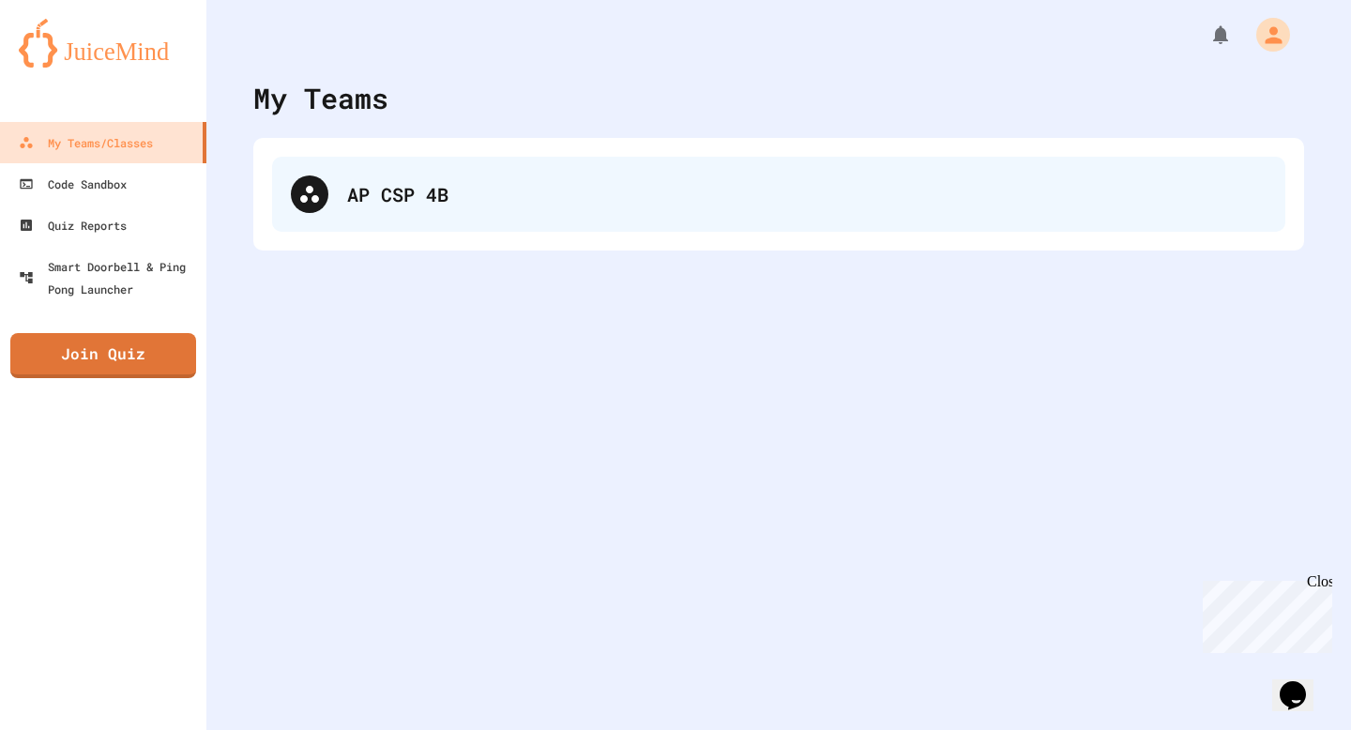 This screenshot has width=1351, height=730. Describe the element at coordinates (72, 225) in the screenshot. I see `div: Quiz Reports` at that location.